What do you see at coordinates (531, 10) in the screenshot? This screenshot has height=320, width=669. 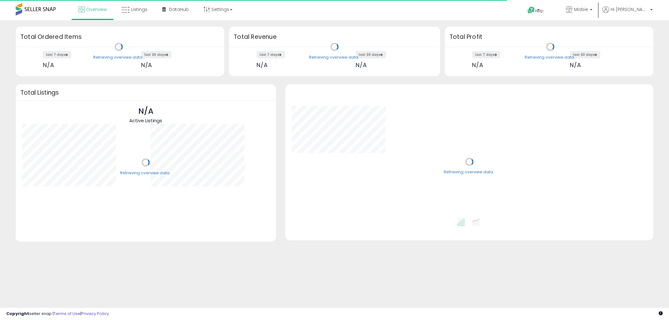 I see `i: Get Help` at bounding box center [531, 10].